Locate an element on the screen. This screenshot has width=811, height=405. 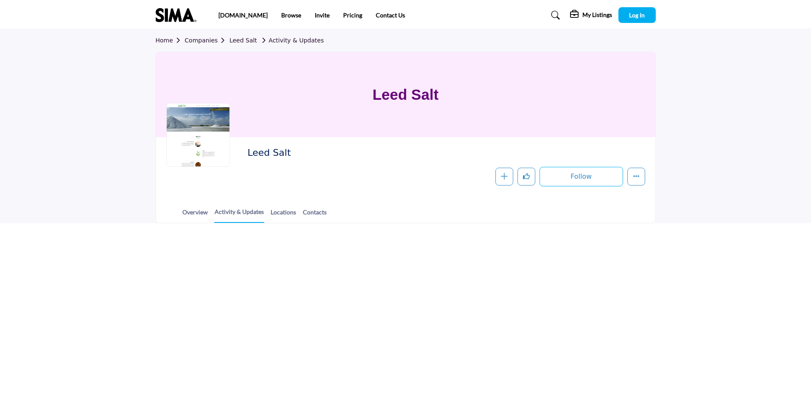
span: Log In is located at coordinates (637, 15).